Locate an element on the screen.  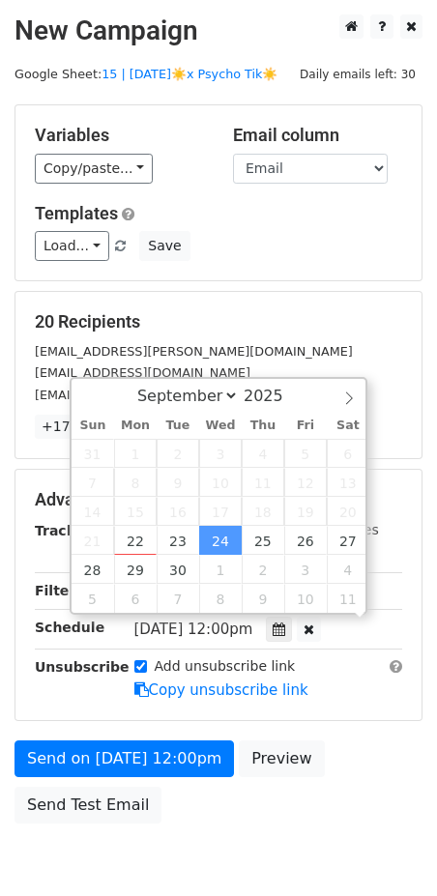
button: Save is located at coordinates (164, 246).